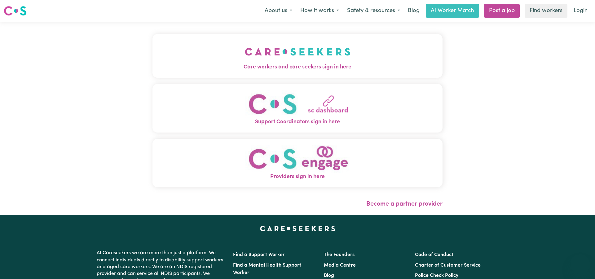 Image resolution: width=595 pixels, height=279 pixels. Describe the element at coordinates (297, 56) in the screenshot. I see `button: Care workers and care seekers sign in here` at that location.